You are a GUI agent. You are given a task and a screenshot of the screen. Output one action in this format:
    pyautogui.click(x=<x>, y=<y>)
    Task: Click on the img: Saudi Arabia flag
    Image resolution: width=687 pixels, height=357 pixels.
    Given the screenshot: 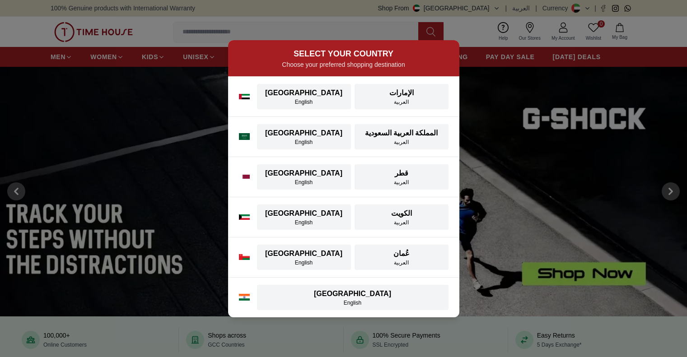 What is the action you would take?
    pyautogui.click(x=244, y=137)
    